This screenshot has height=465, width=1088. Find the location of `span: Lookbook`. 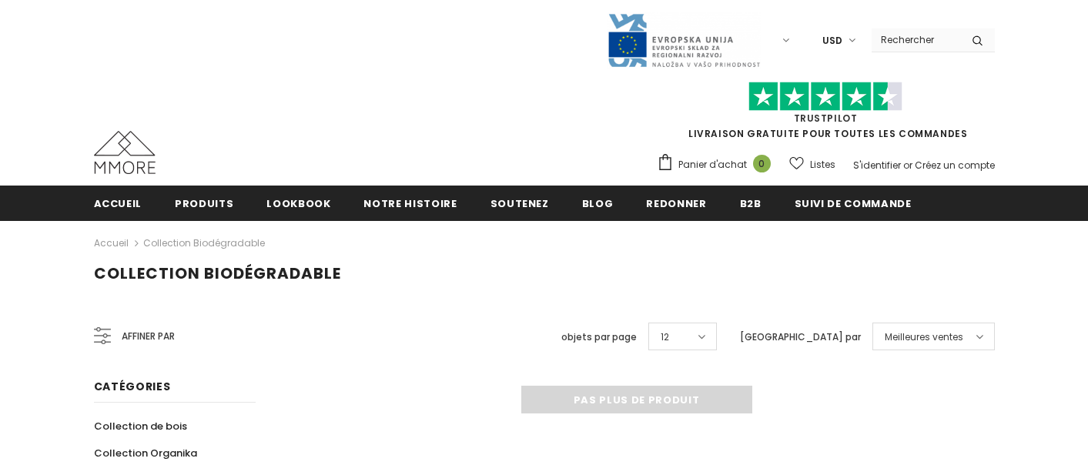

span: Lookbook is located at coordinates (298, 203).